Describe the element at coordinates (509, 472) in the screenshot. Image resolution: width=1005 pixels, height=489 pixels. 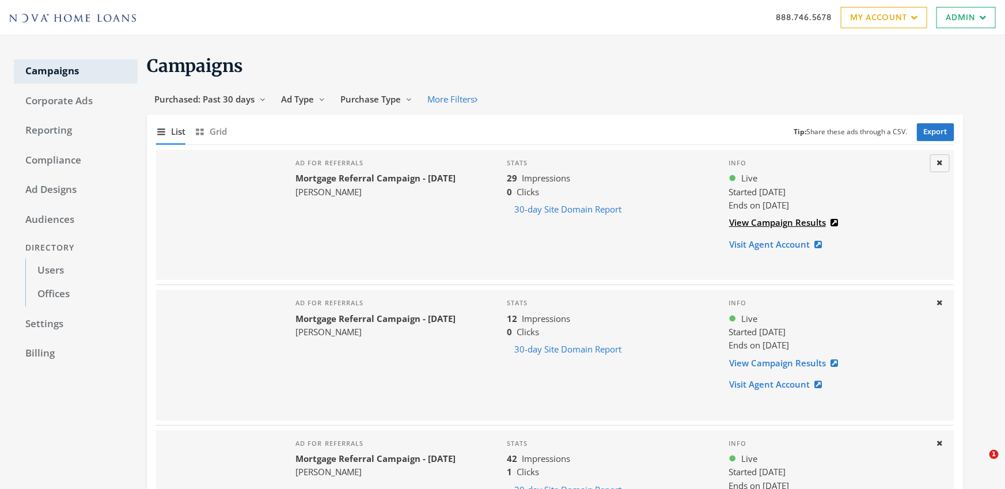
I see `b: 1` at that location.